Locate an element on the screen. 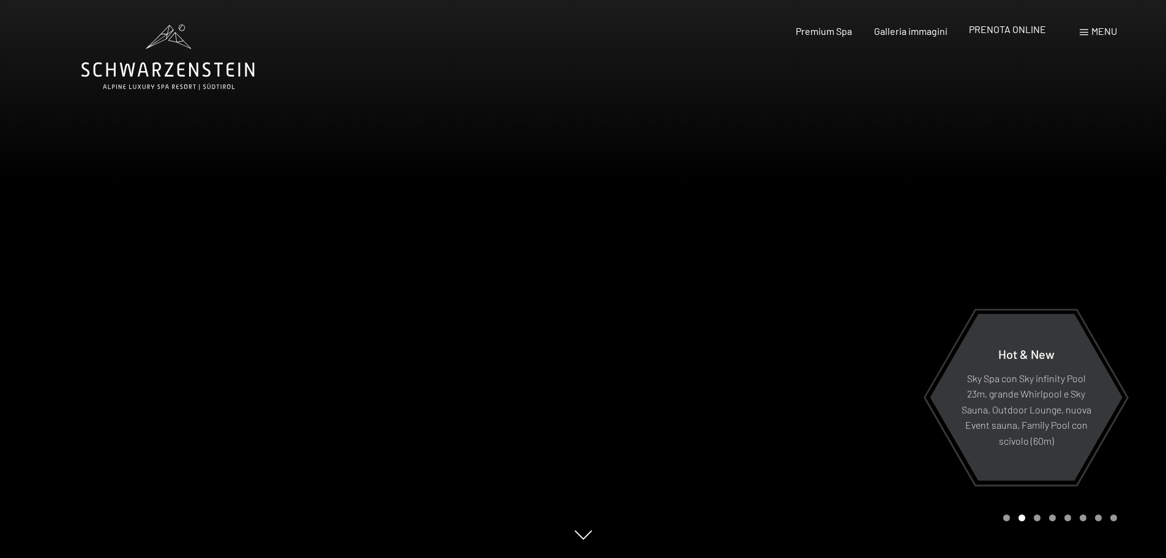 The height and width of the screenshot is (558, 1166). span: PRENOTA ONLINE is located at coordinates (1008, 29).